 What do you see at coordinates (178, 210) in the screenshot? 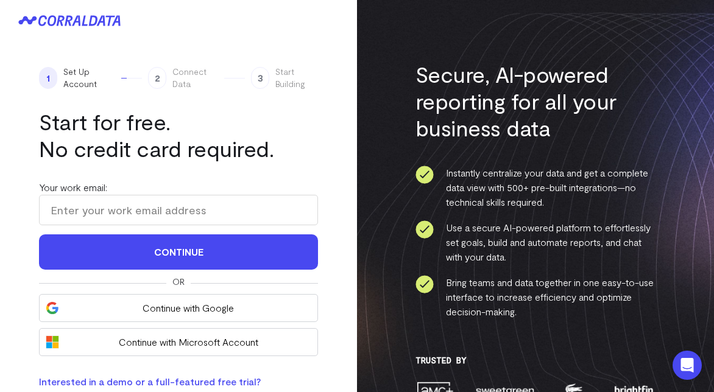
I see `input: Enter your work email address` at bounding box center [178, 210].